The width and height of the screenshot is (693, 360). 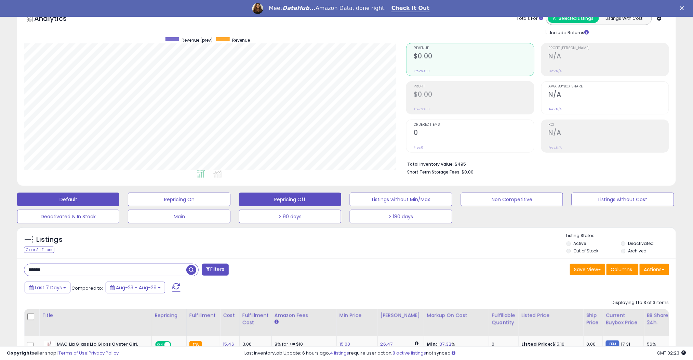 I want to click on div: Last InventoryLab Update: 6 hours ago, require user action, not synced., so click(x=465, y=353).